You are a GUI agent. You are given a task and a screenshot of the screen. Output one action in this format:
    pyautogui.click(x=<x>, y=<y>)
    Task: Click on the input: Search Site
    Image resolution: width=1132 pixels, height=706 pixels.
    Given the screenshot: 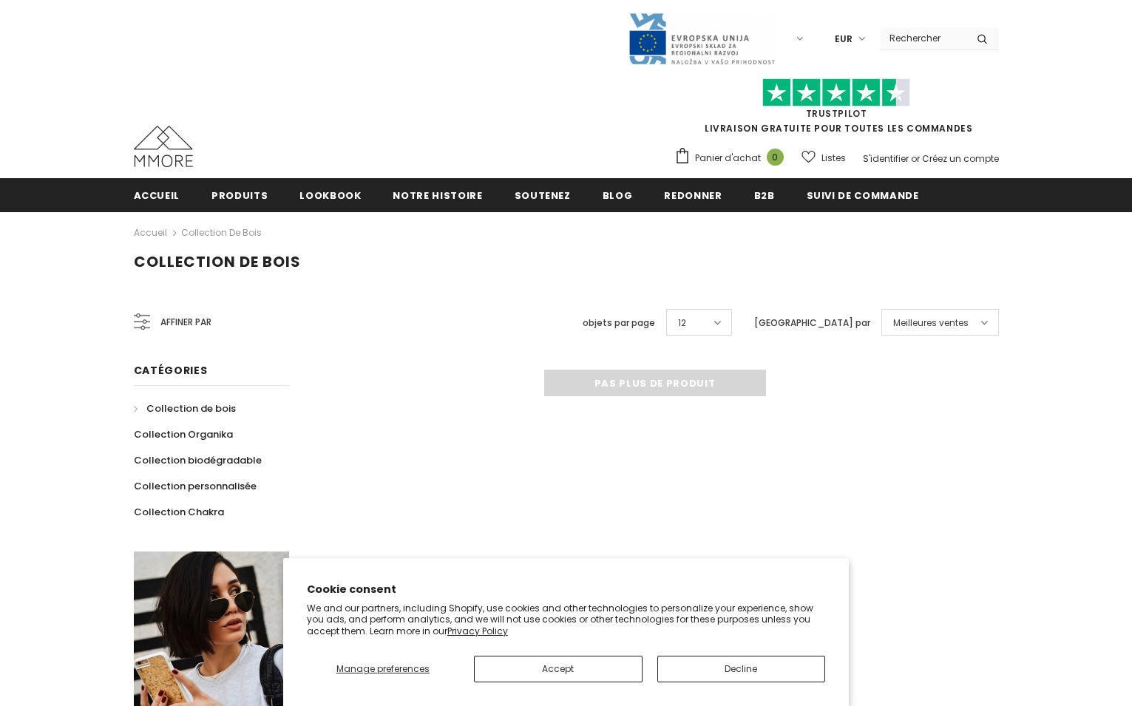 What is the action you would take?
    pyautogui.click(x=923, y=38)
    